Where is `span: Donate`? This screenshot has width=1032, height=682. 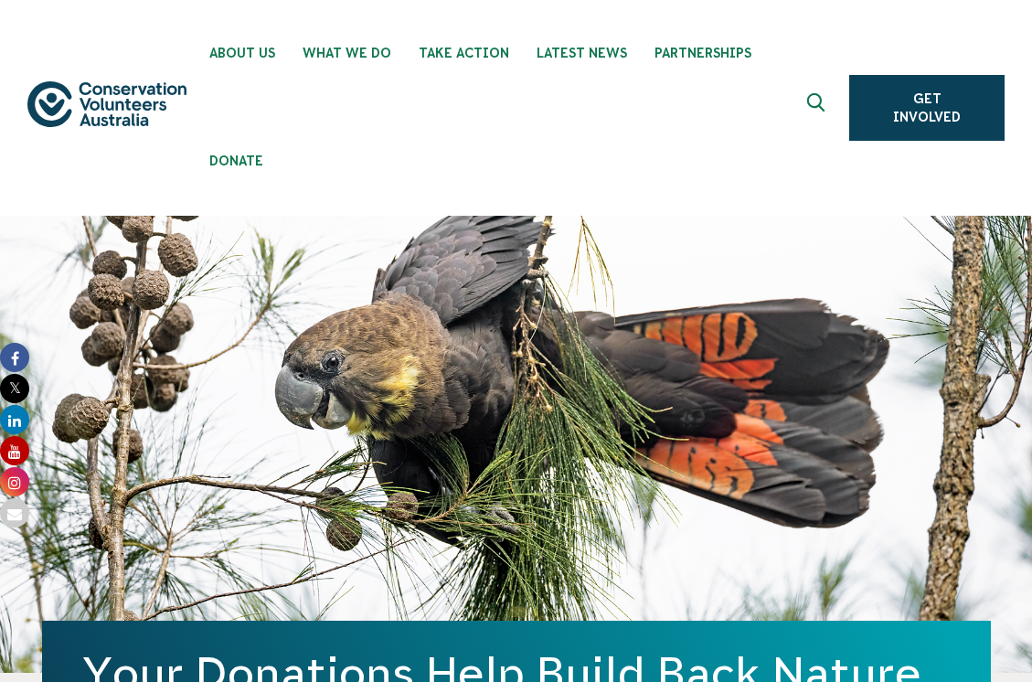 span: Donate is located at coordinates (236, 161).